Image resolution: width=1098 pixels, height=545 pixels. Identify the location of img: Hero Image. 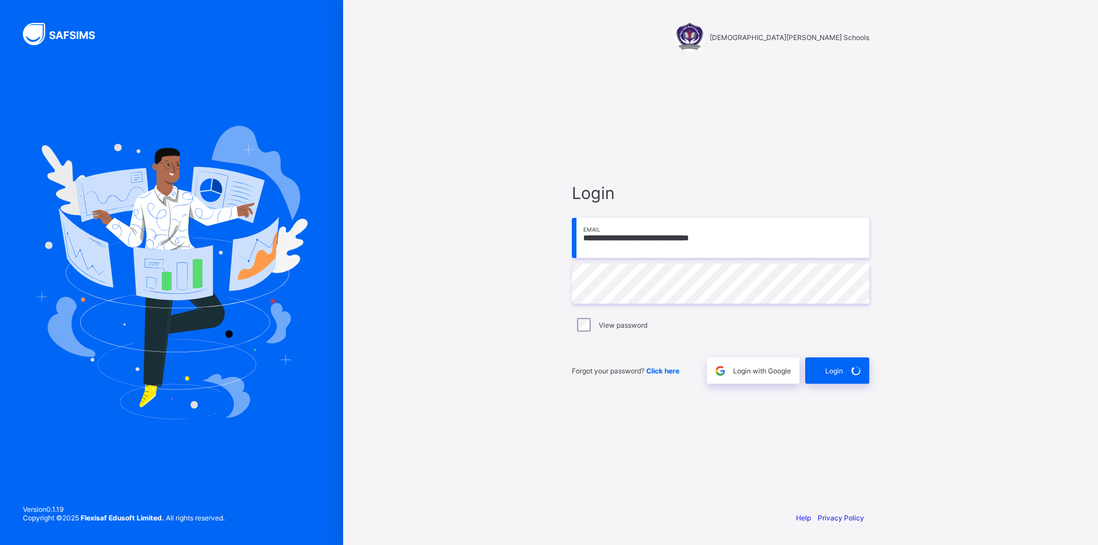
(172, 272).